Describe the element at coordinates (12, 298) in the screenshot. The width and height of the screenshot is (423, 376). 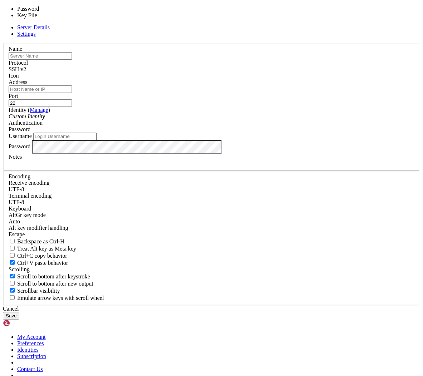
I see `input: Emulate arrow keys with scroll wheel` at that location.